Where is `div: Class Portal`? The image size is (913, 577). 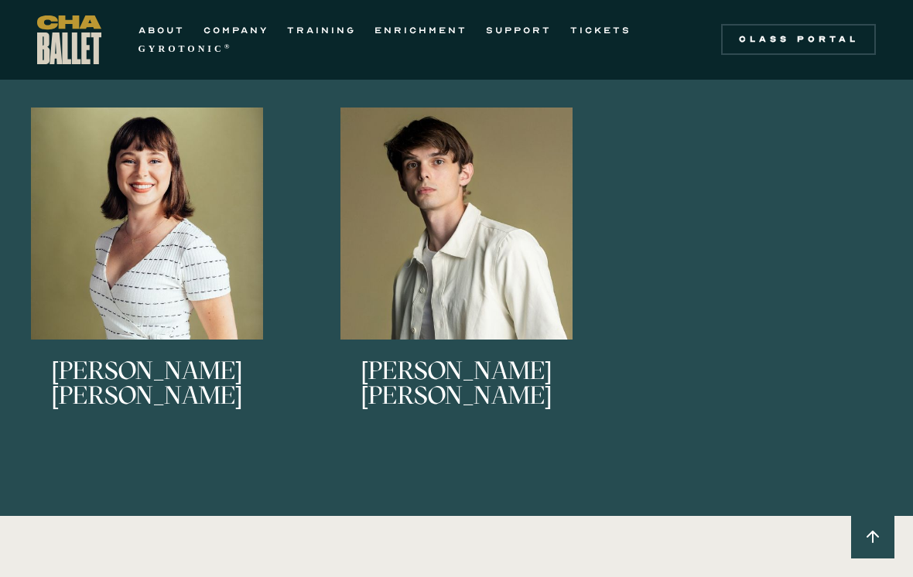
div: Class Portal is located at coordinates (799, 39).